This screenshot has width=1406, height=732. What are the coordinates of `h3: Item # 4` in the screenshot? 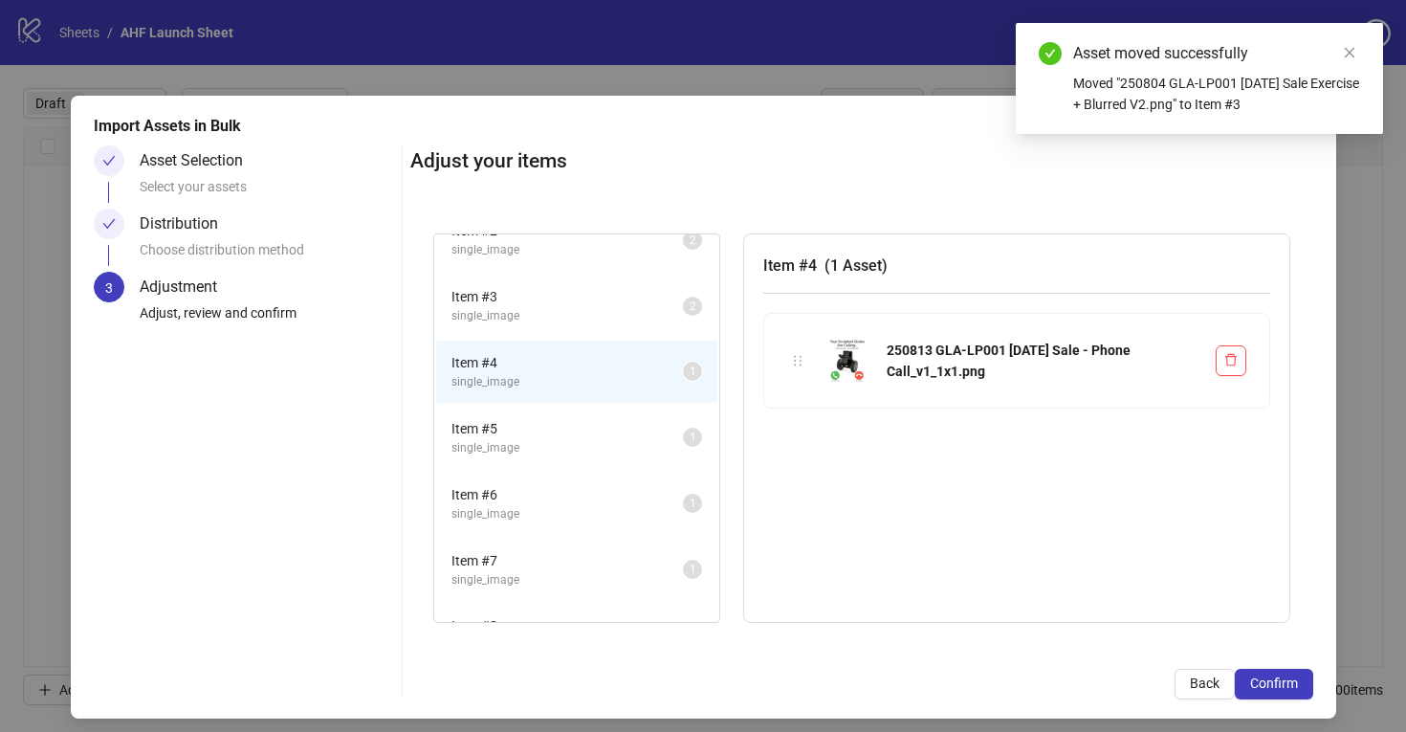 It's located at (1017, 265).